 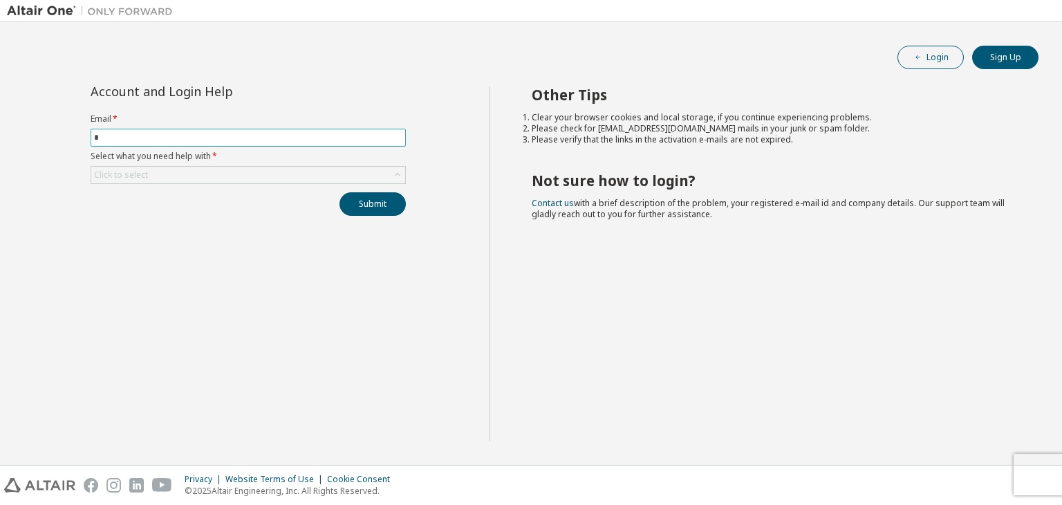 What do you see at coordinates (773, 140) in the screenshot?
I see `li: Please verify that the links in the activation e-mails are not expired.` at bounding box center [773, 140].